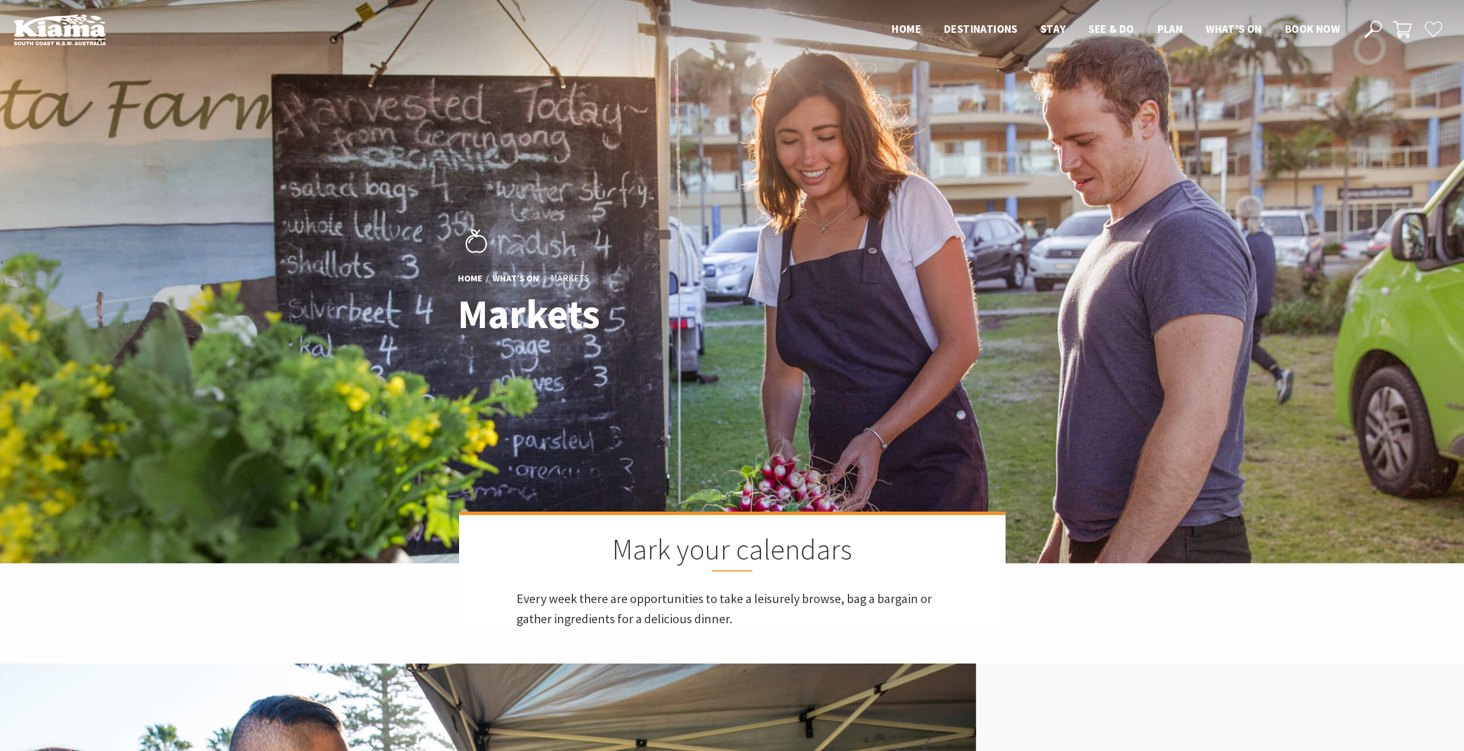  What do you see at coordinates (60, 29) in the screenshot?
I see `img: Kiama Logo` at bounding box center [60, 29].